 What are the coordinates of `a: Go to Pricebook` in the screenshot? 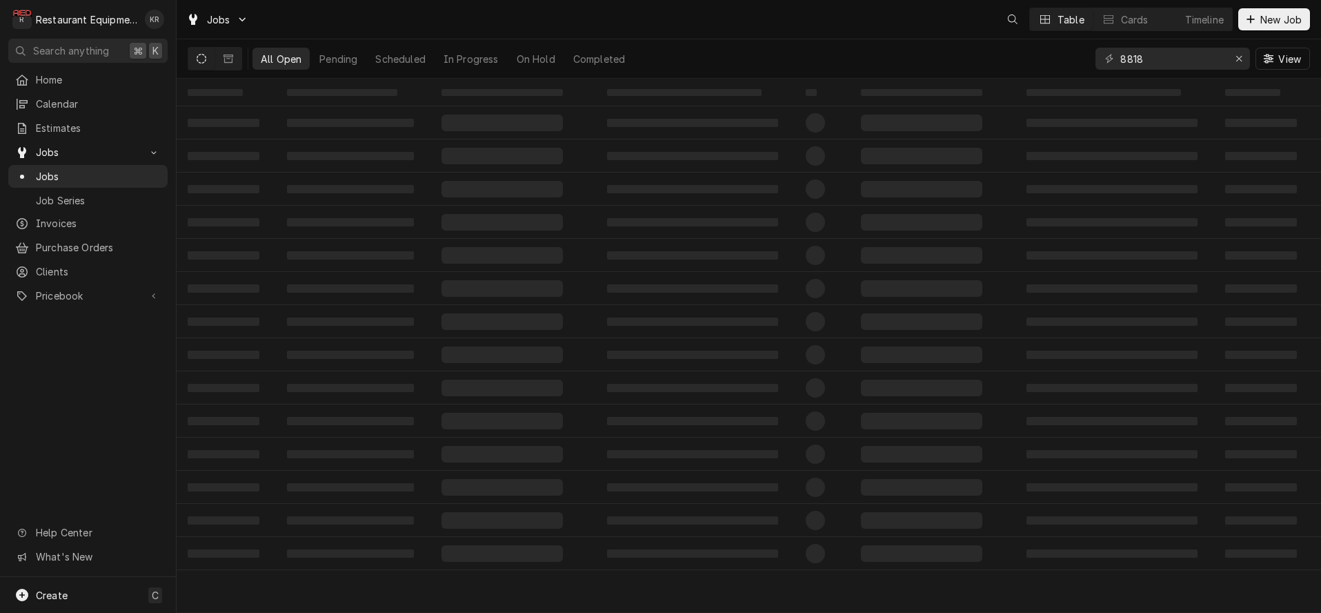 It's located at (88, 295).